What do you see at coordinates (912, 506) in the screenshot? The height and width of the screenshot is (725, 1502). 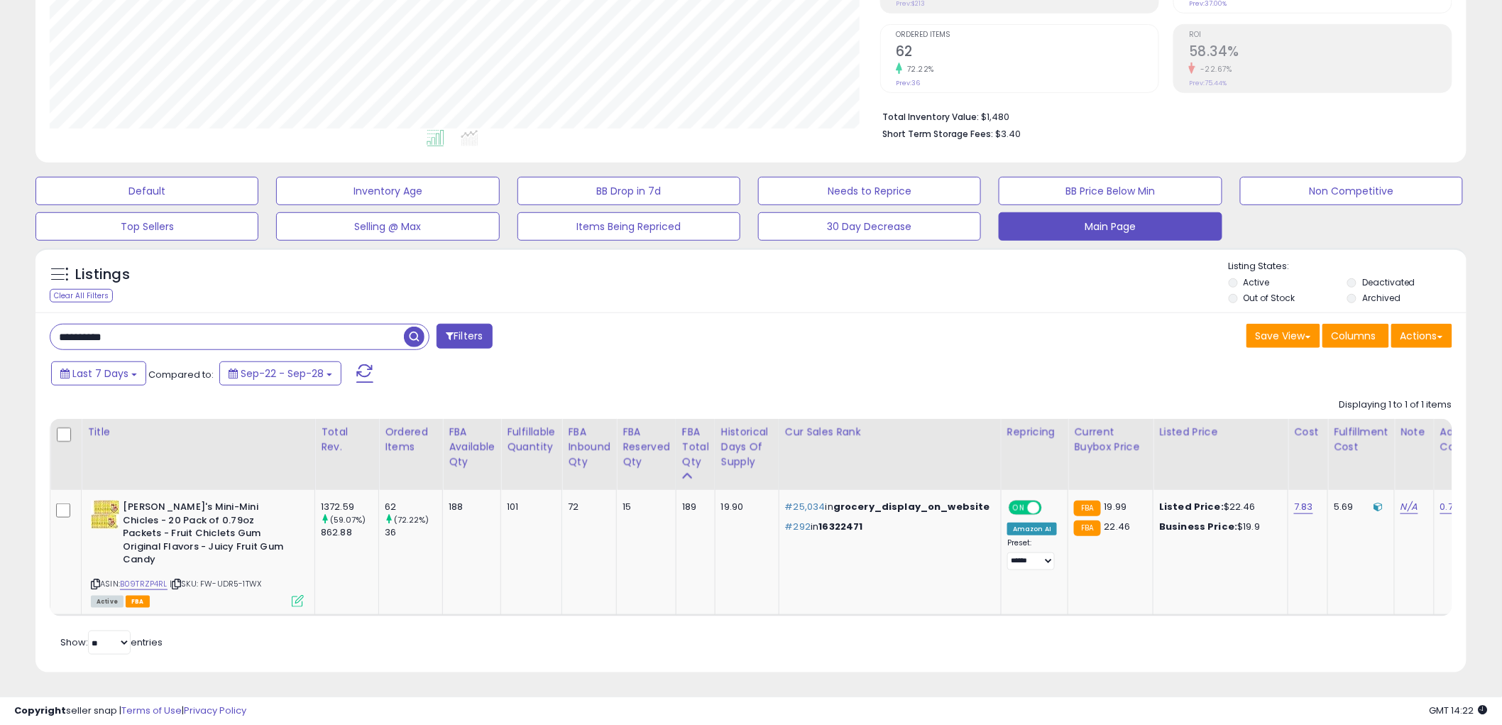 I see `span: grocery_display_on_website` at bounding box center [912, 506].